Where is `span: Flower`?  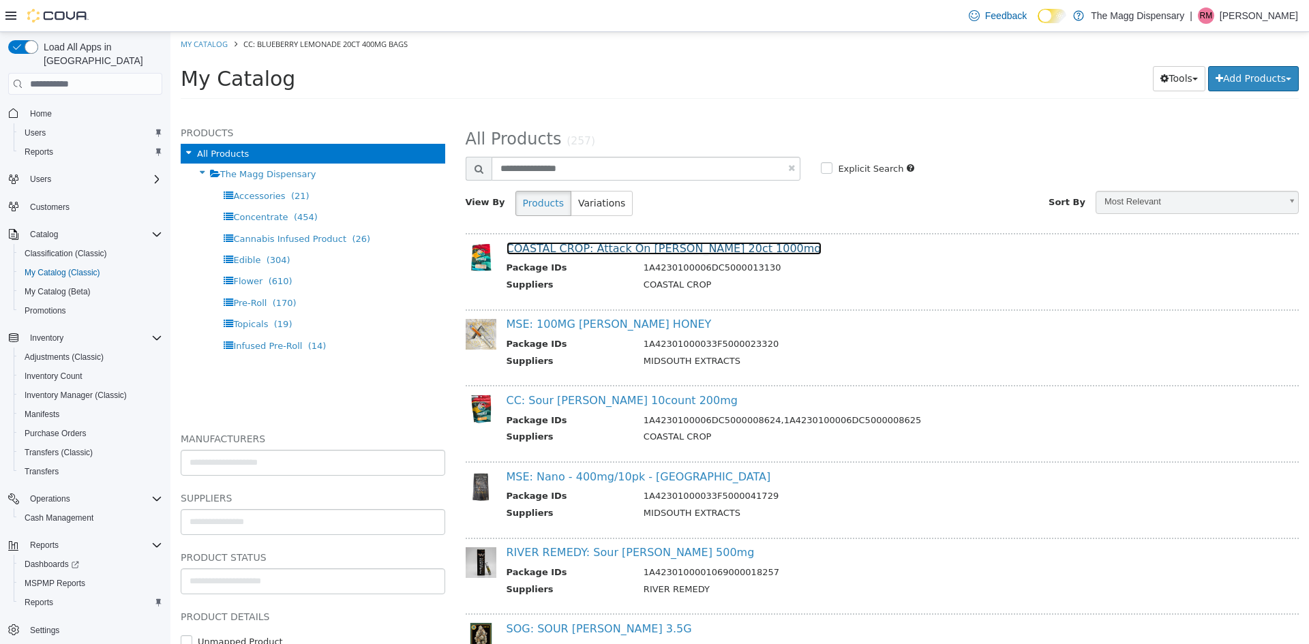 span: Flower is located at coordinates (77, 249).